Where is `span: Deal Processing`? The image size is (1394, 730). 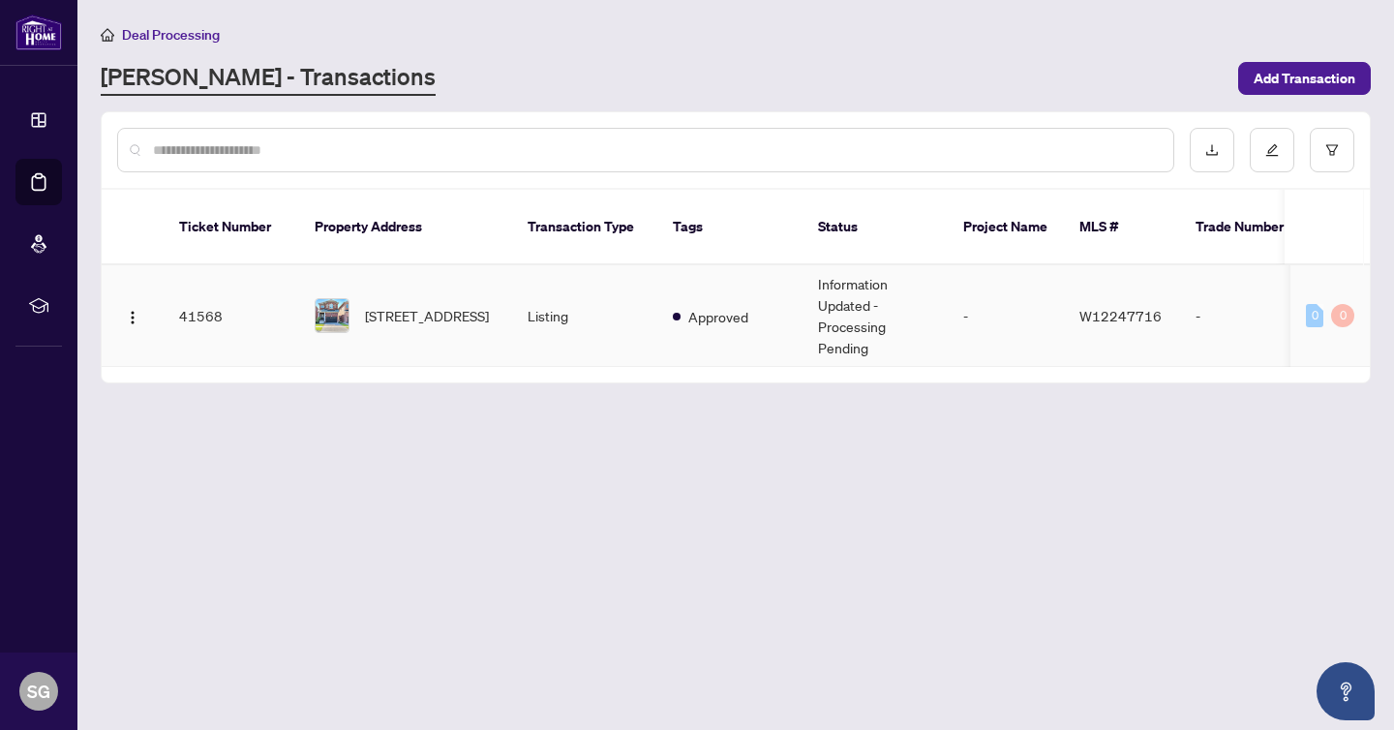 span: Deal Processing is located at coordinates (170, 35).